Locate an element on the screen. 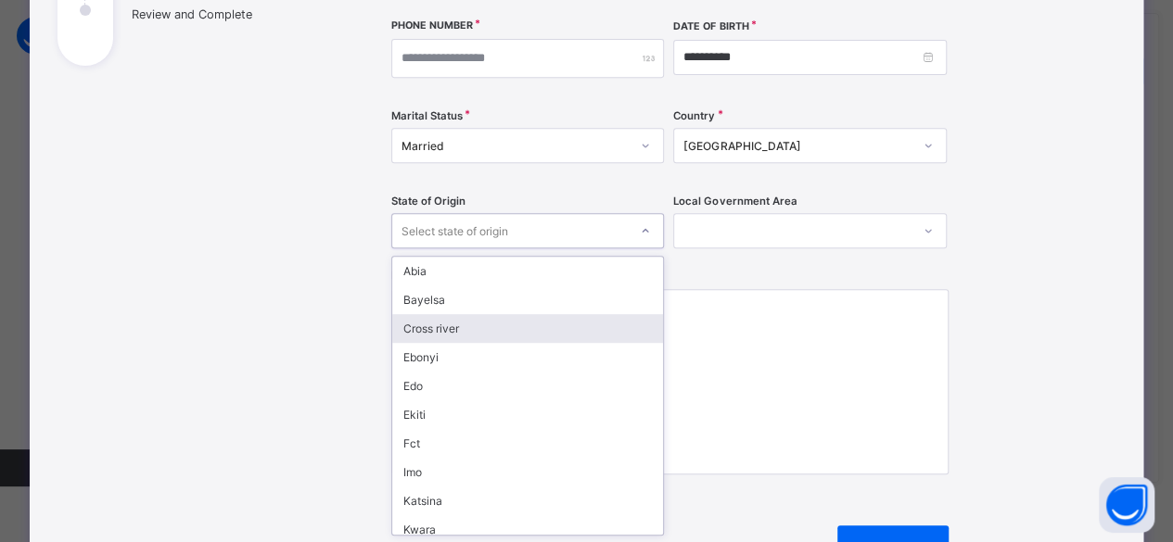 The height and width of the screenshot is (542, 1173). div: Select state of origin is located at coordinates (454, 231).